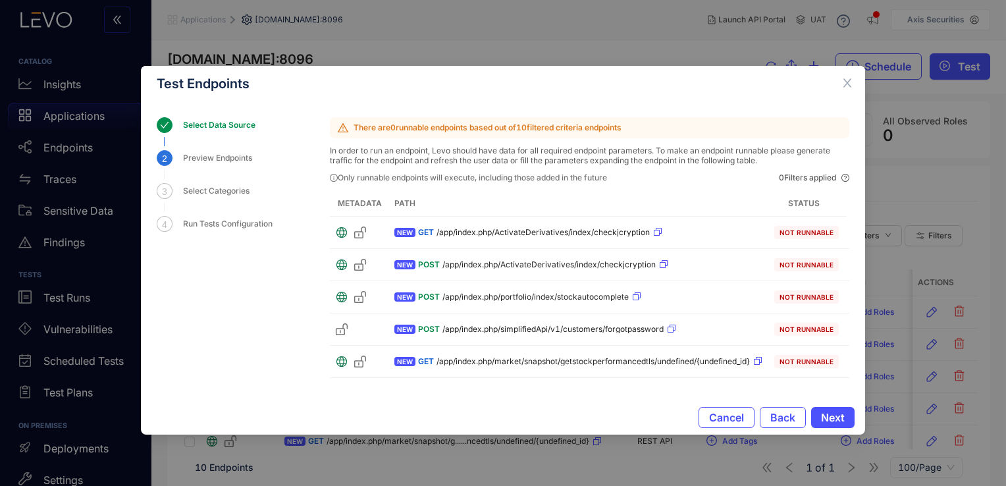  I want to click on div: Preview Endpoints, so click(221, 158).